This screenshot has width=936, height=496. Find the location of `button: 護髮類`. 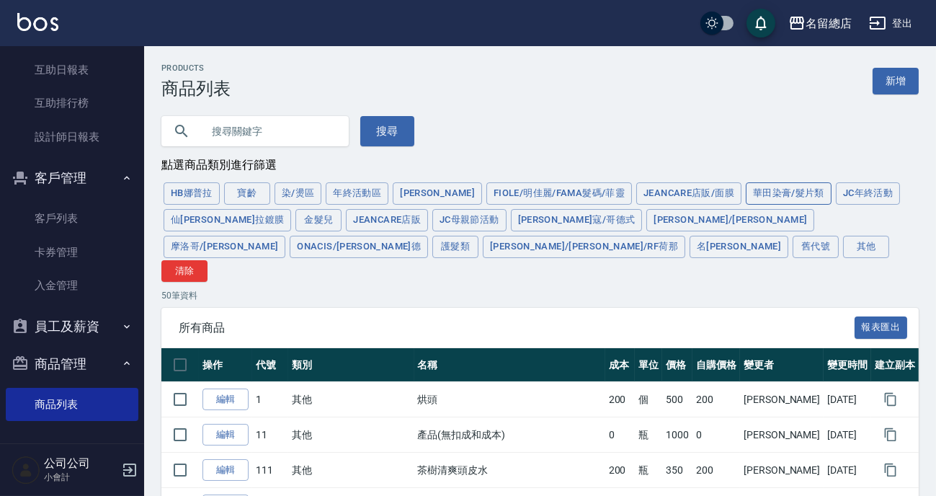

button: 護髮類 is located at coordinates (455, 246).